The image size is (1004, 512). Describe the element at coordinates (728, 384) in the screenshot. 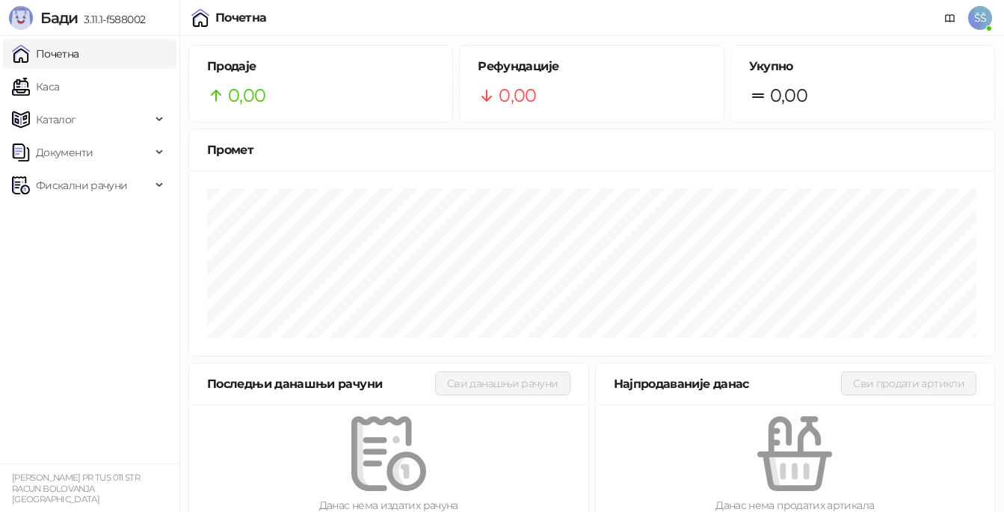

I see `div: Најпродаваније данас` at that location.